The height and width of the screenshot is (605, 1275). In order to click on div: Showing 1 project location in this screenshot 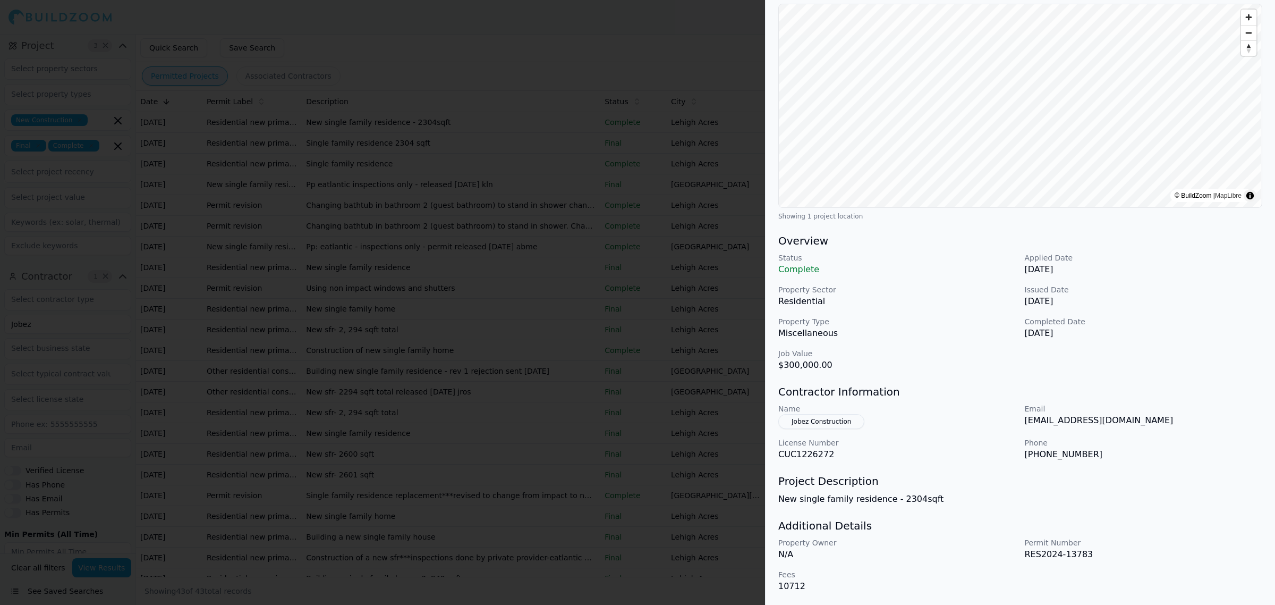, I will do `click(1020, 216)`.